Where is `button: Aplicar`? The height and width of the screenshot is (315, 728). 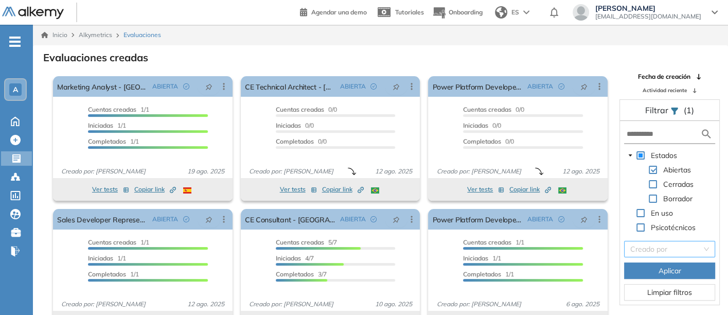
button: Aplicar is located at coordinates (669, 271).